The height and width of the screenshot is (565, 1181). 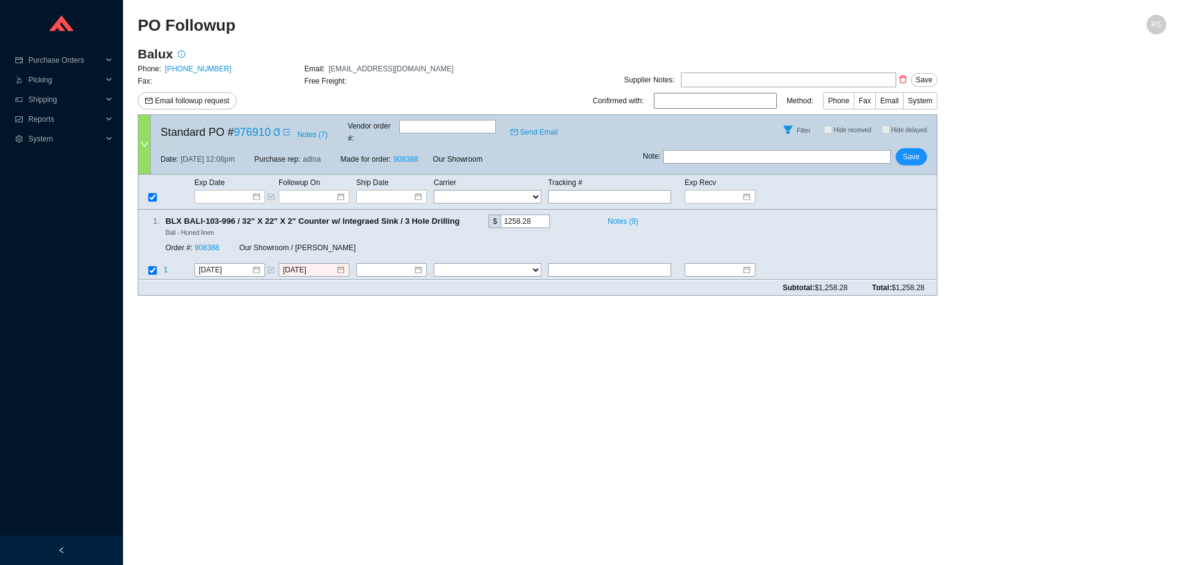 I want to click on span: export, so click(x=287, y=132).